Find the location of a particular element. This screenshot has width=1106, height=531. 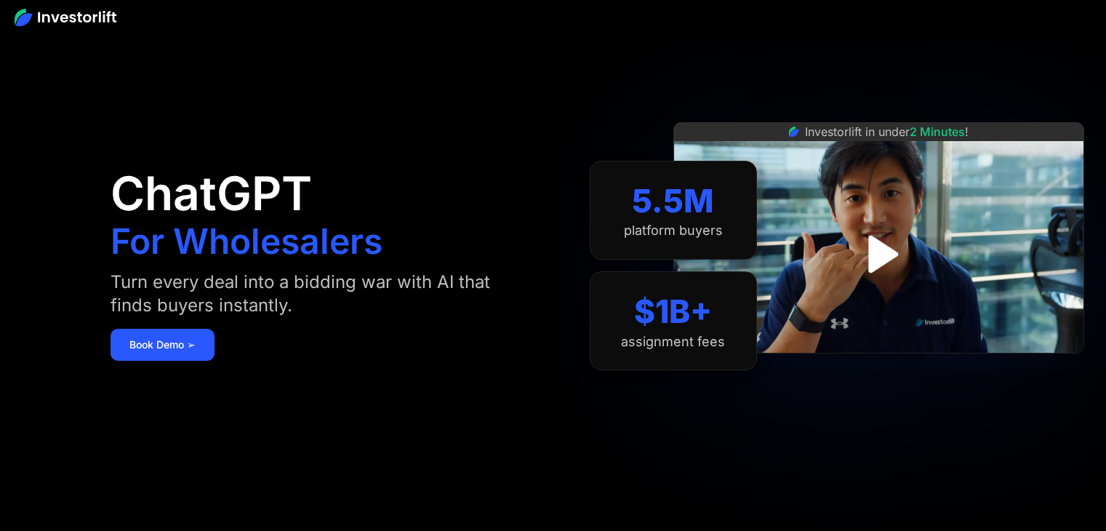

div: $1B+ is located at coordinates (673, 311).